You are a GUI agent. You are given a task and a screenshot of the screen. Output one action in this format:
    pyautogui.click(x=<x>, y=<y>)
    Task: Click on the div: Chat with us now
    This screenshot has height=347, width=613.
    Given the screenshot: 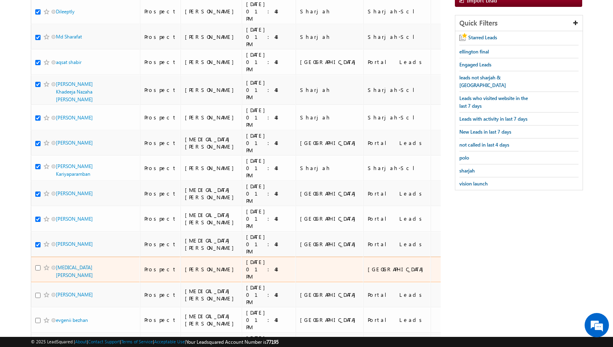 What is the action you would take?
    pyautogui.click(x=89, y=48)
    